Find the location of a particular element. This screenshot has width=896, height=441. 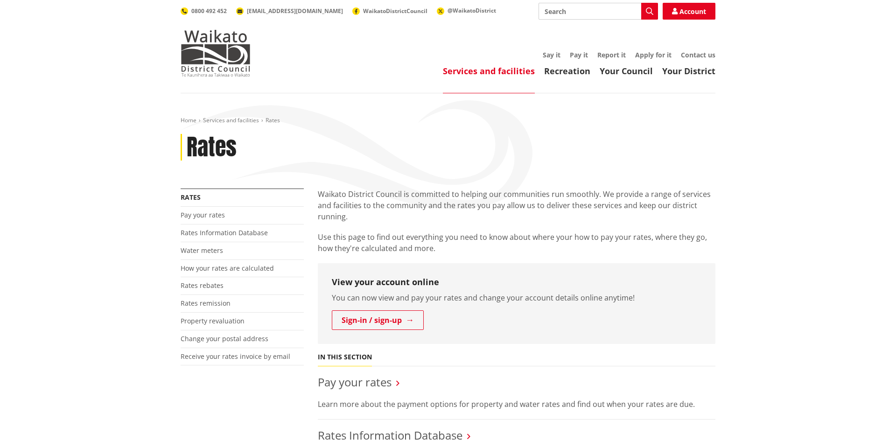

a: Contact us is located at coordinates (698, 55).